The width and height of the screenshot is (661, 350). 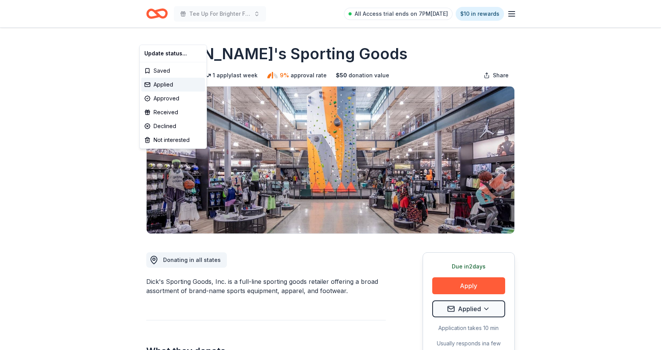 What do you see at coordinates (173, 98) in the screenshot?
I see `div: Approved` at bounding box center [173, 98].